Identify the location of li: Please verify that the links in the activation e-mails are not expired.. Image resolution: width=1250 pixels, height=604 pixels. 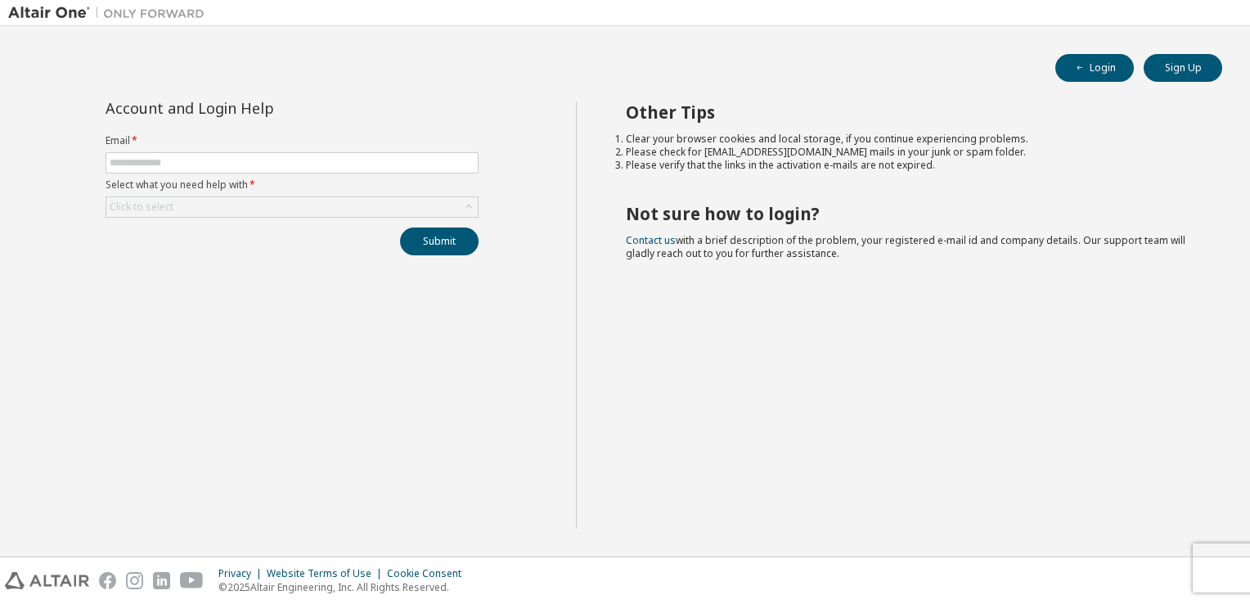
(910, 165).